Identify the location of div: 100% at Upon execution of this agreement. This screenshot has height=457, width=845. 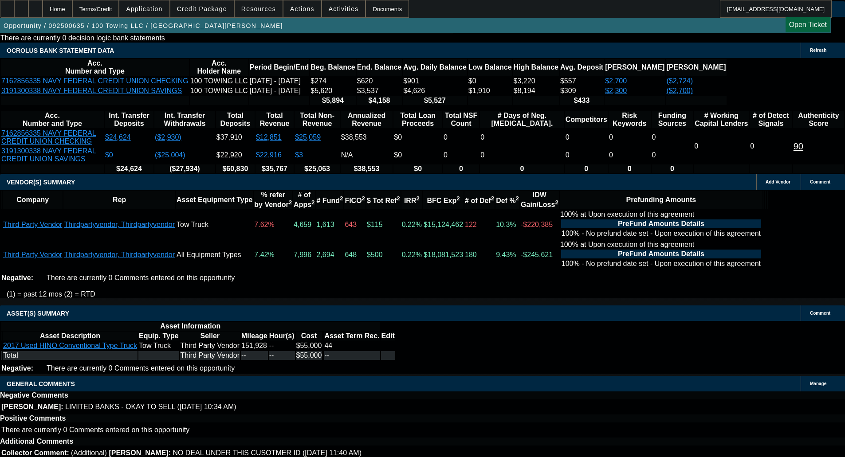
(661, 255).